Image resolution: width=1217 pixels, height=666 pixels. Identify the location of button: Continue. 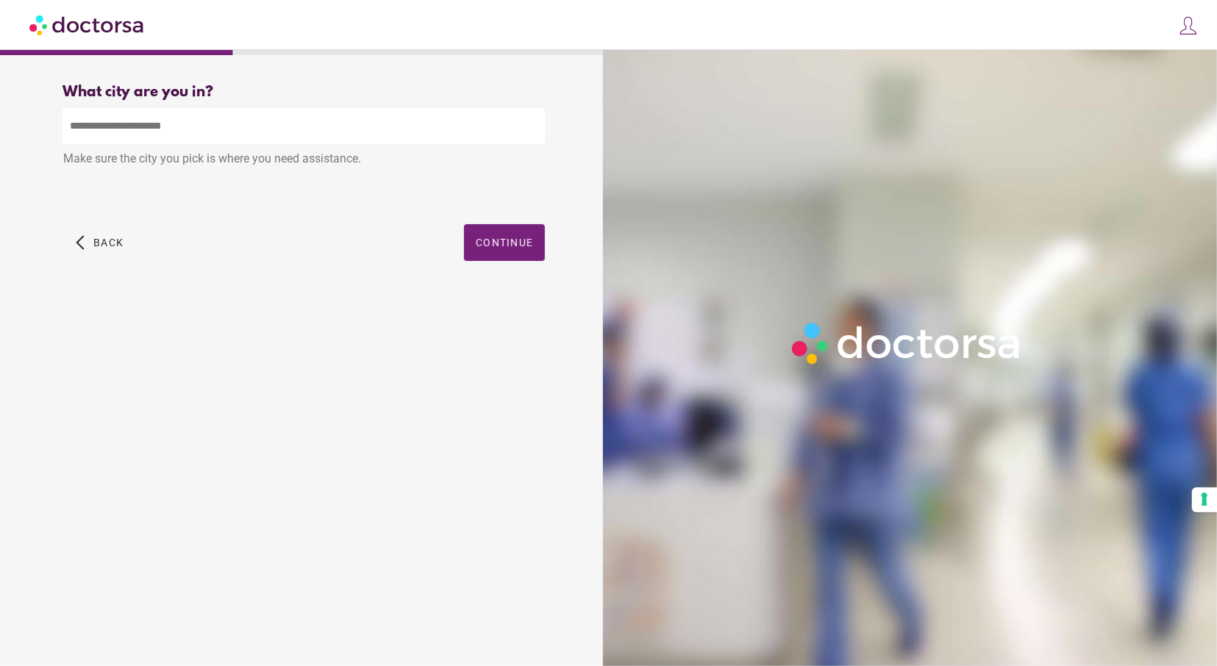
(505, 243).